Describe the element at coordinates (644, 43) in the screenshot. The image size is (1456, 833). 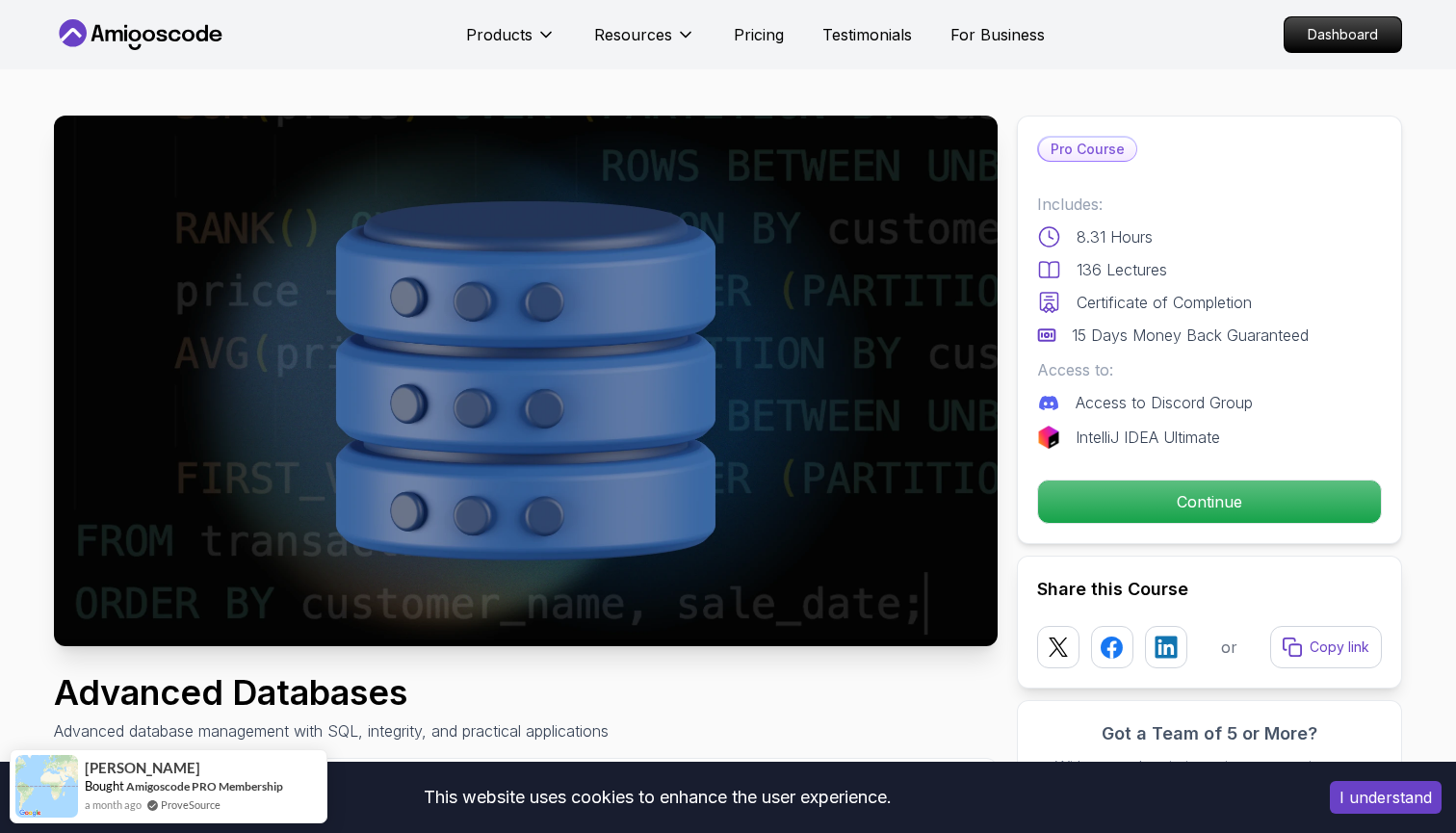
I see `button: Resources` at that location.